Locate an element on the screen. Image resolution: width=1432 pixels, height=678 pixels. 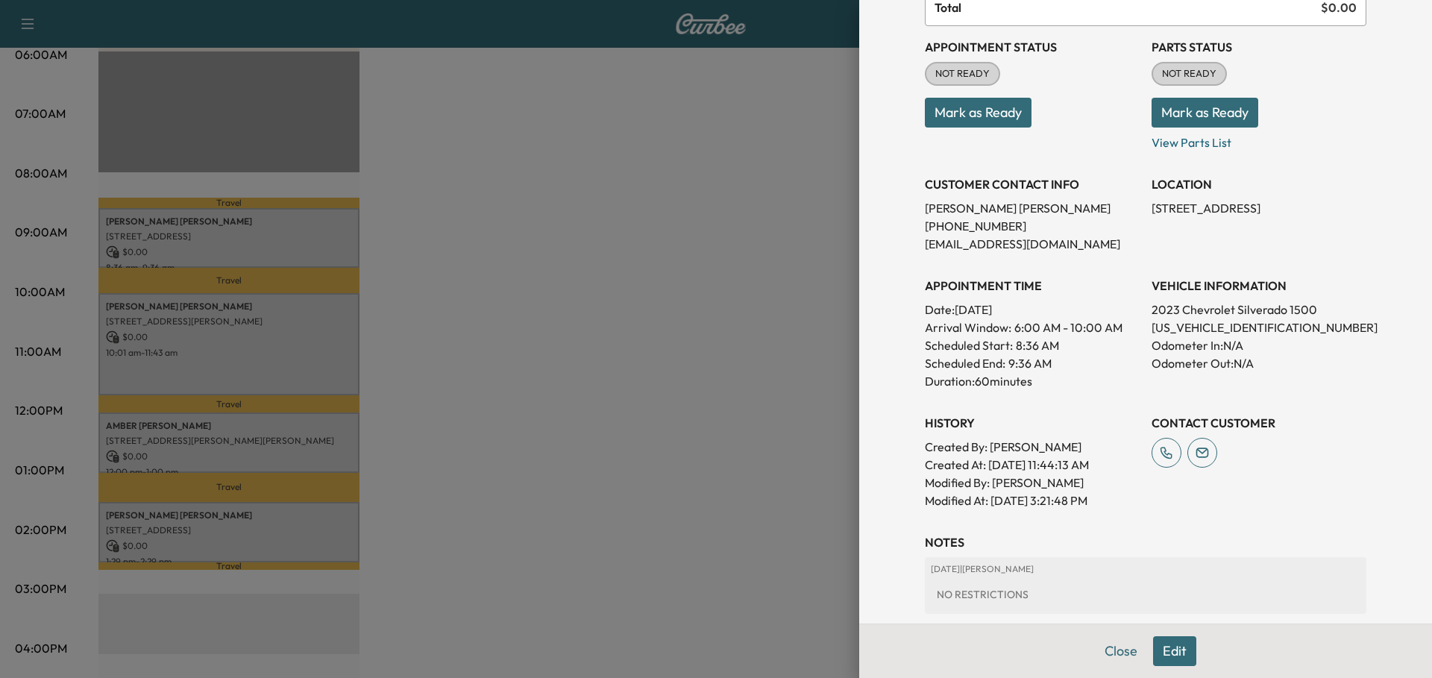
p: View Parts List is located at coordinates (1259, 140).